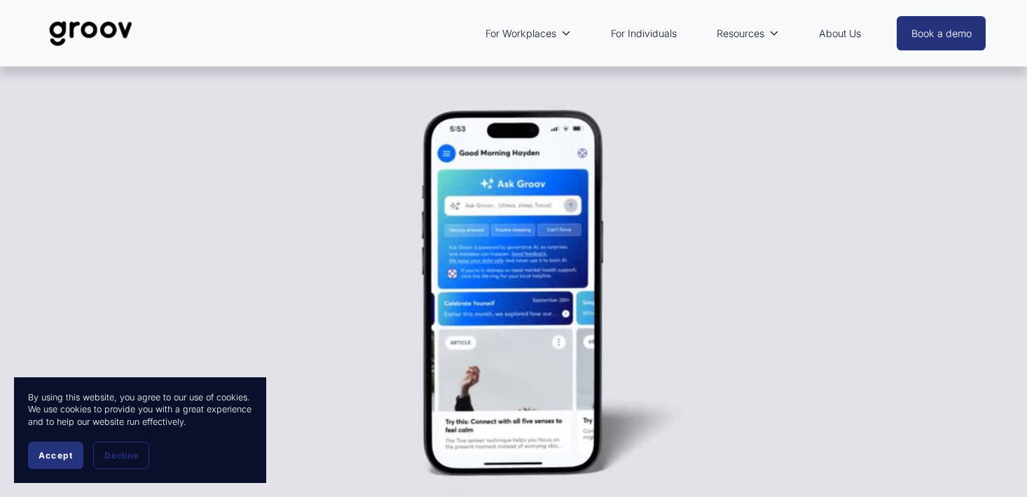 This screenshot has width=1027, height=497. Describe the element at coordinates (140, 430) in the screenshot. I see `section: Cookie banner` at that location.